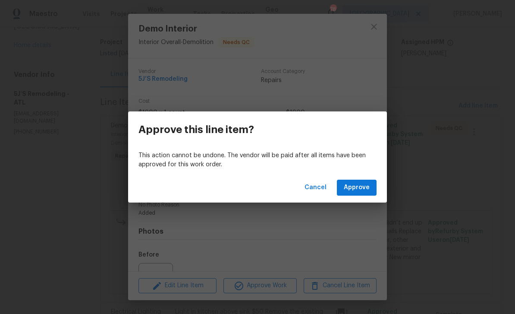 This screenshot has width=515, height=314. Describe the element at coordinates (196, 129) in the screenshot. I see `h3: Approve this line item?` at that location.